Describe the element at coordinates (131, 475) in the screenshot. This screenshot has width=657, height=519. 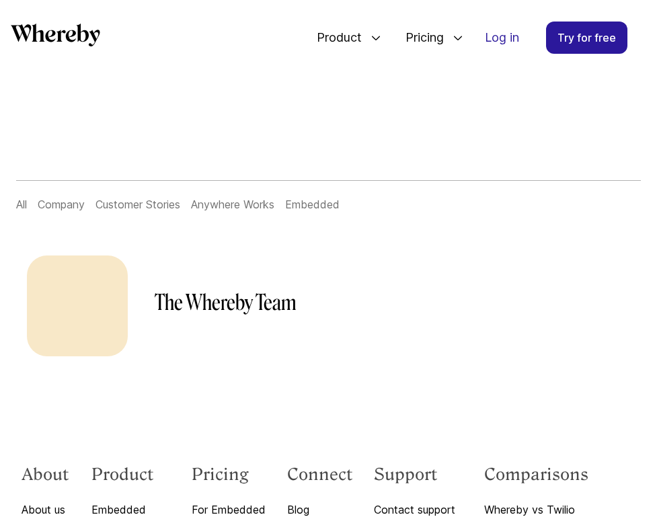
I see `h3: Product` at that location.